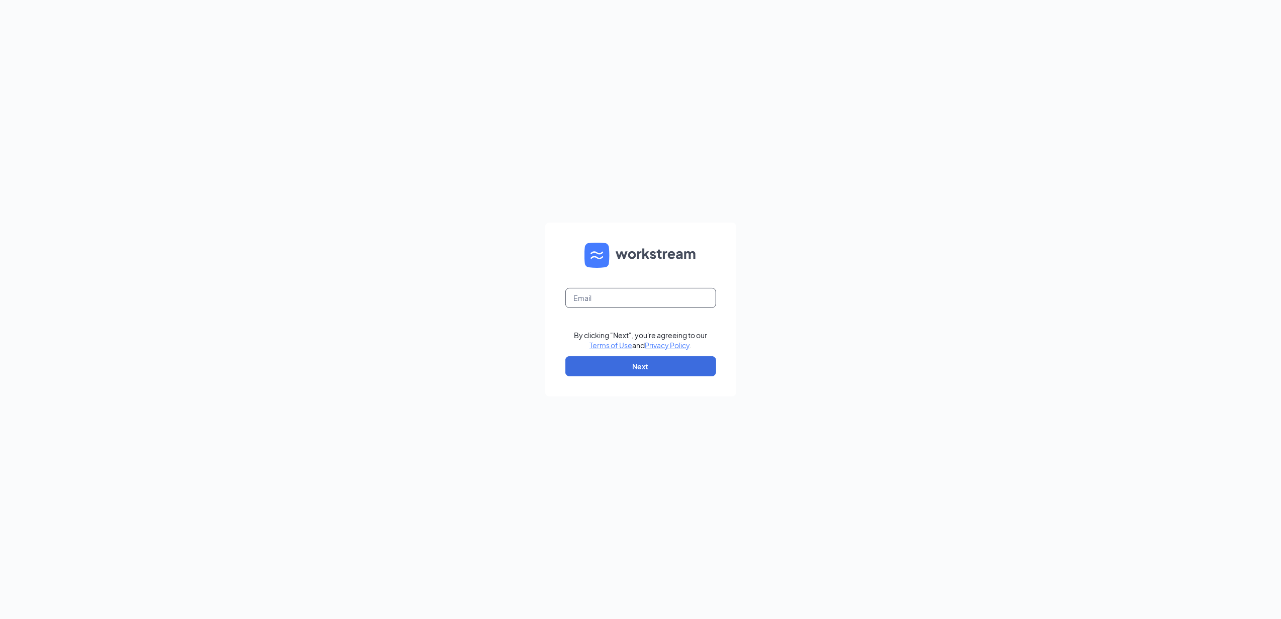 The width and height of the screenshot is (1281, 619). What do you see at coordinates (641, 298) in the screenshot?
I see `input: Email` at bounding box center [641, 298].